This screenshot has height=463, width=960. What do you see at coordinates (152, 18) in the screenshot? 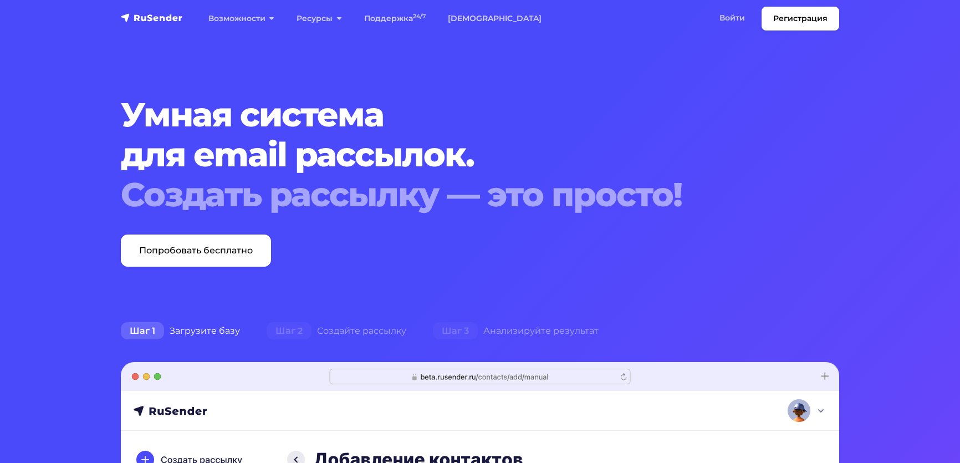
I see `img: RuSender` at bounding box center [152, 18].